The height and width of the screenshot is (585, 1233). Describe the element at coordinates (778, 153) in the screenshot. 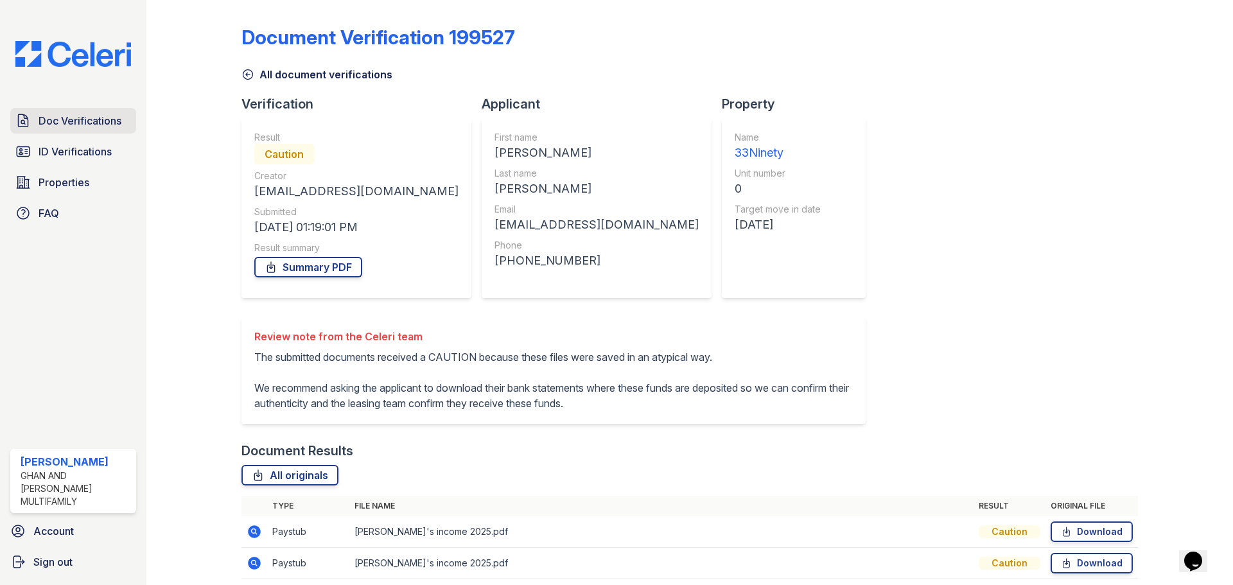

I see `div: 33Ninety` at that location.